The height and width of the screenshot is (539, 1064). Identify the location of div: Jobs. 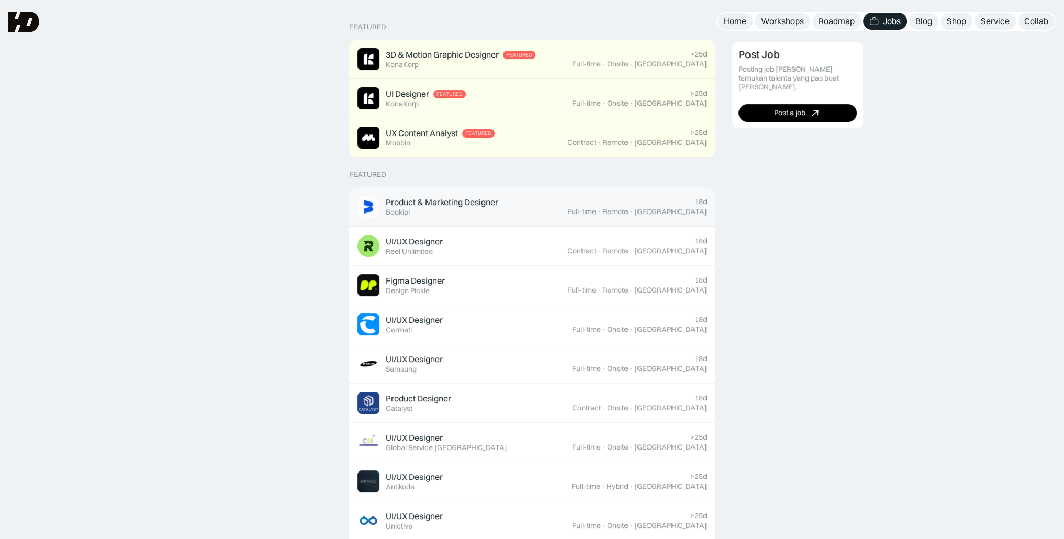
(892, 21).